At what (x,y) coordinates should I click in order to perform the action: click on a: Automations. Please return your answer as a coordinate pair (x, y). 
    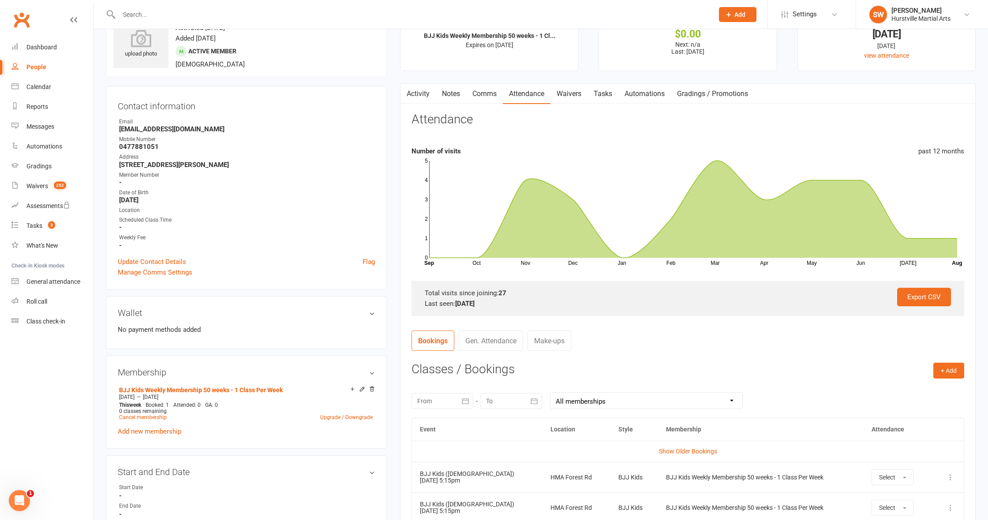
    Looking at the image, I should click on (52, 146).